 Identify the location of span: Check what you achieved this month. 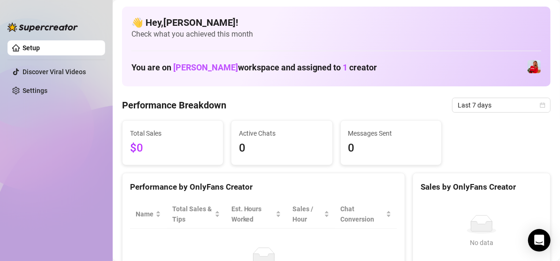
(336, 34).